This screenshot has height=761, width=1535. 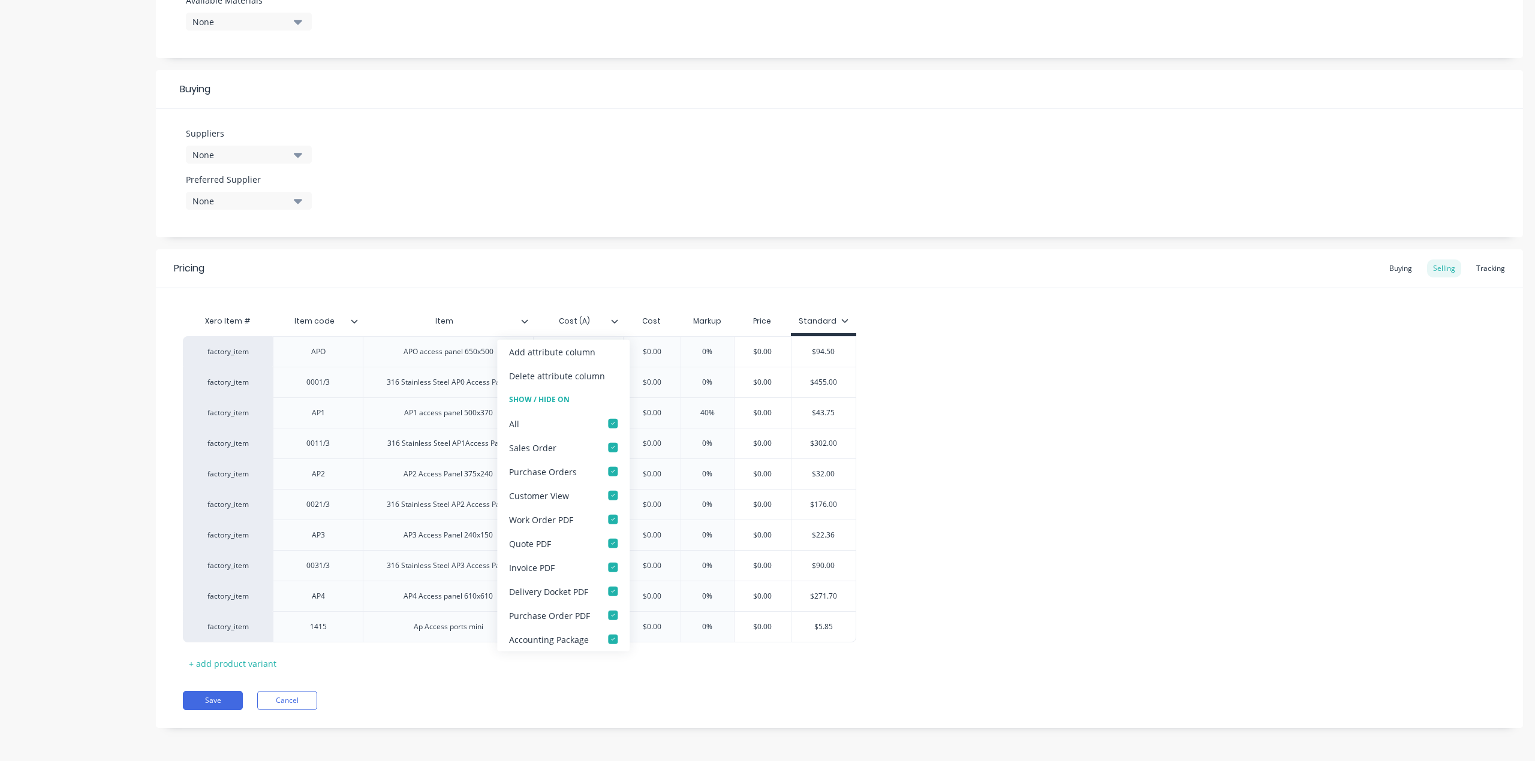 I want to click on div: 316 Stainless Steel AP1Access Panel, so click(x=448, y=444).